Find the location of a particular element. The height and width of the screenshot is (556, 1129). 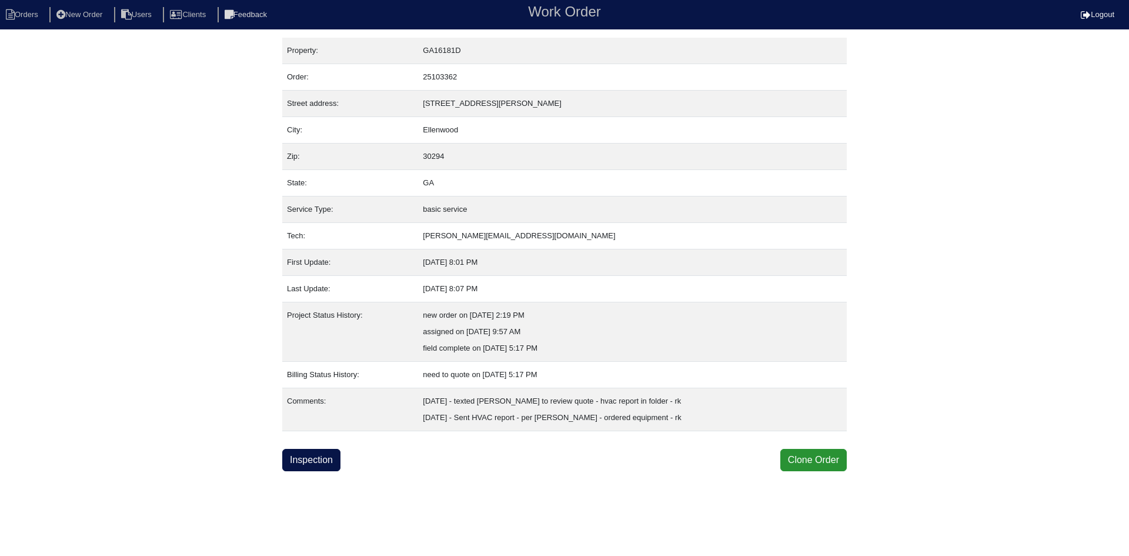

td: Ellenwood is located at coordinates (632, 130).